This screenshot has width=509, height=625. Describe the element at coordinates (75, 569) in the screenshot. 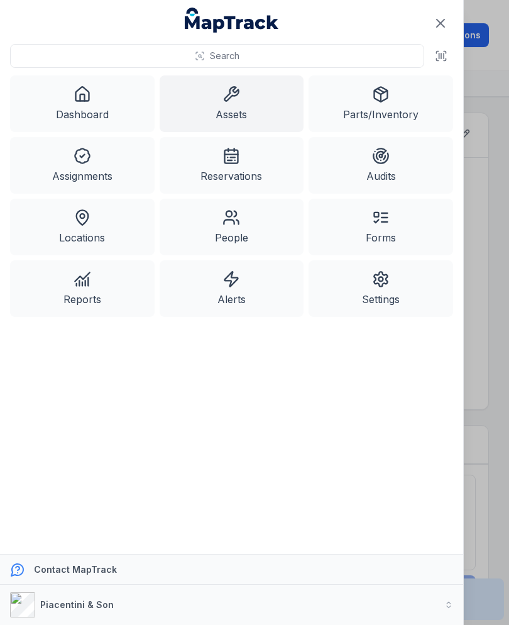

I see `strong: Contact MapTrack` at that location.